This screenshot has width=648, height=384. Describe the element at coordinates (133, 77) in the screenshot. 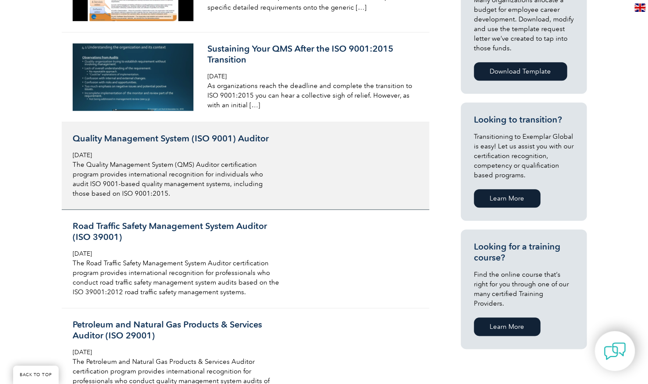

I see `img: sustaining-your-qms-after-the-iso-90012015-transition-450x250-1-300x167.png` at that location.